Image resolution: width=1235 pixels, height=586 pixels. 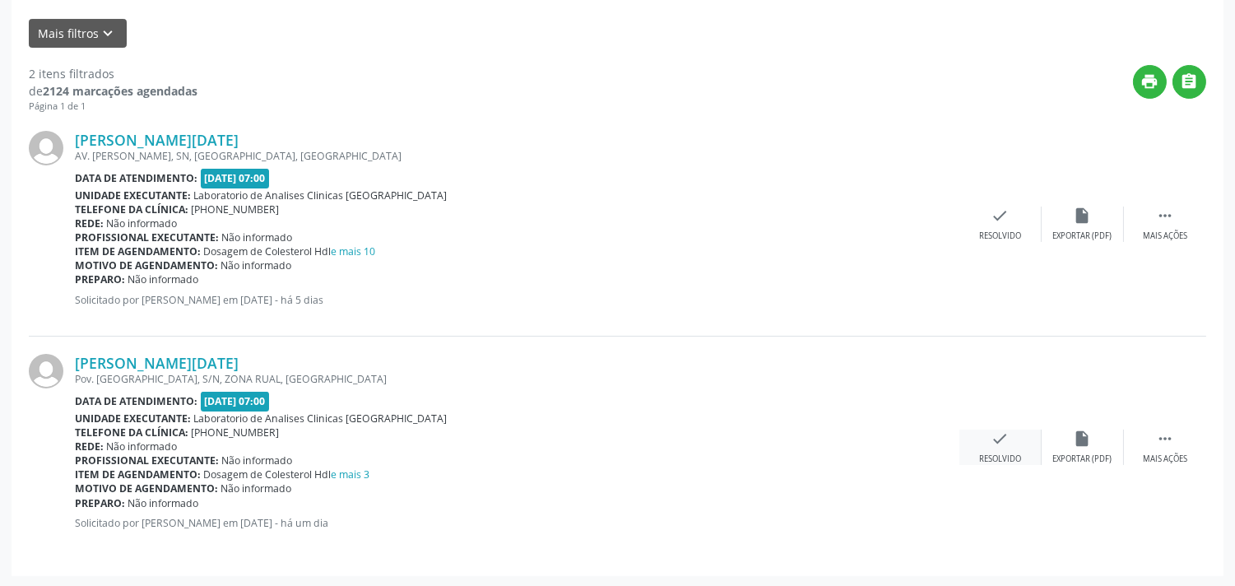 What do you see at coordinates (350, 474) in the screenshot?
I see `a: e mais 3` at bounding box center [350, 474].